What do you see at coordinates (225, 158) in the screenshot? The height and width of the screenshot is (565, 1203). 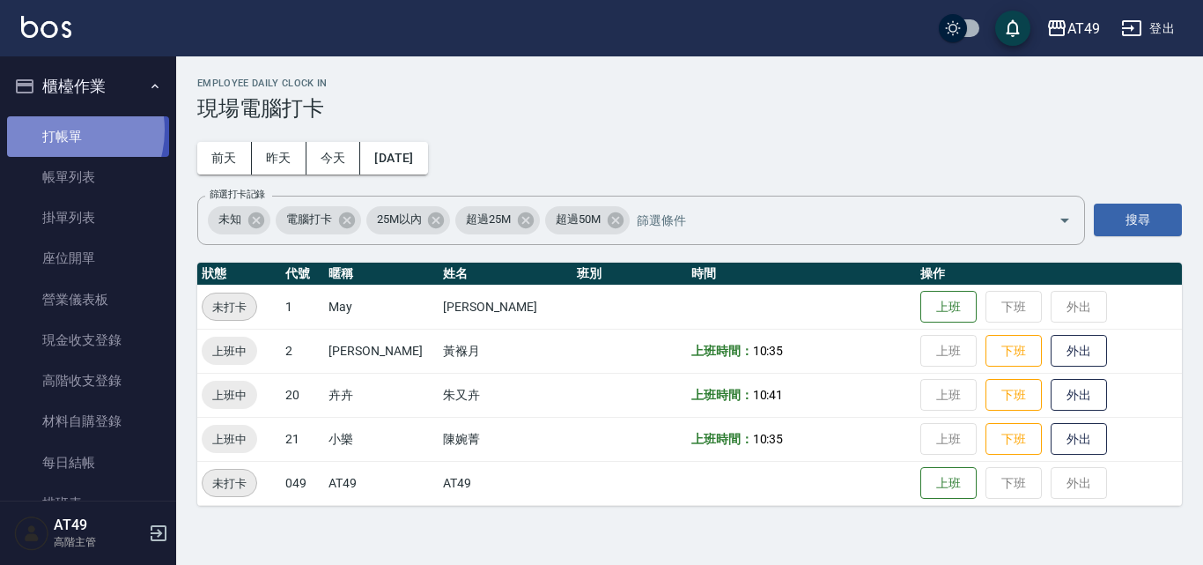 I see `button: 前天` at bounding box center [225, 158].